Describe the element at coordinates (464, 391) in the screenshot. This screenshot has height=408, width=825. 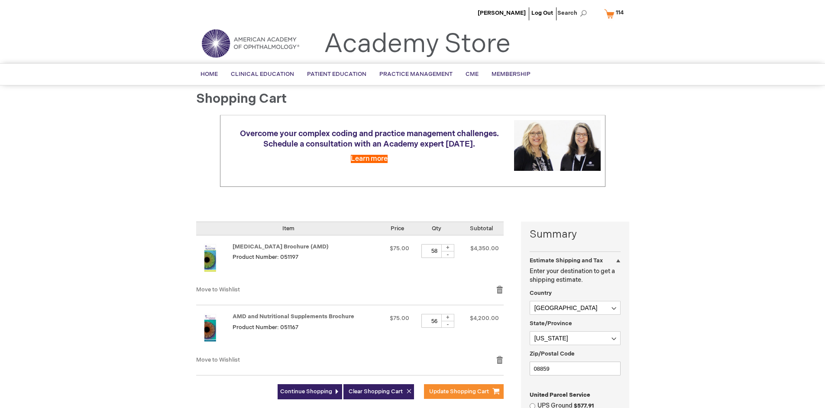
I see `button: Update Shopping Cart` at that location.